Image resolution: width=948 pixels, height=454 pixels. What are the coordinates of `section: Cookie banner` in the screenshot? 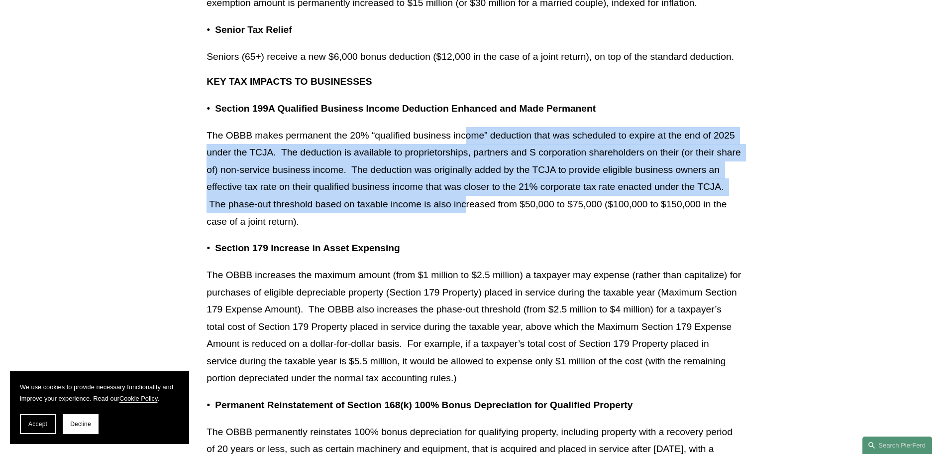 It's located at (100, 407).